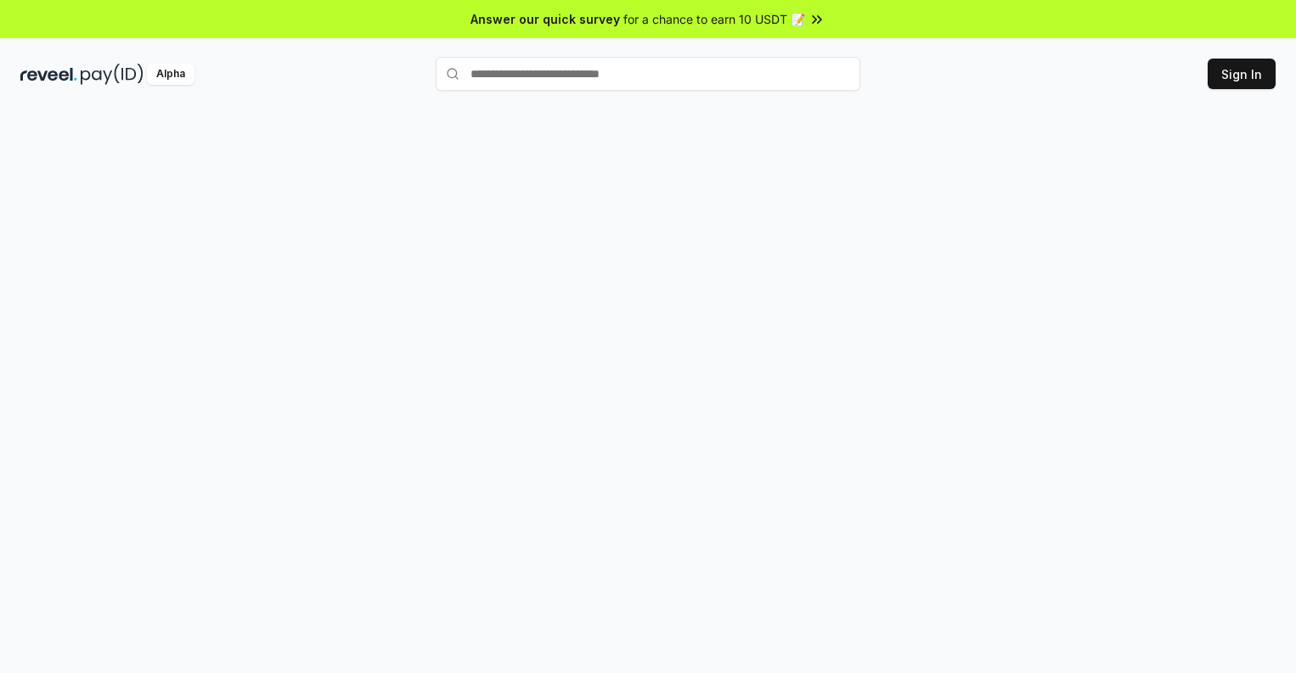 This screenshot has width=1296, height=673. What do you see at coordinates (545, 19) in the screenshot?
I see `span: Answer our quick survey` at bounding box center [545, 19].